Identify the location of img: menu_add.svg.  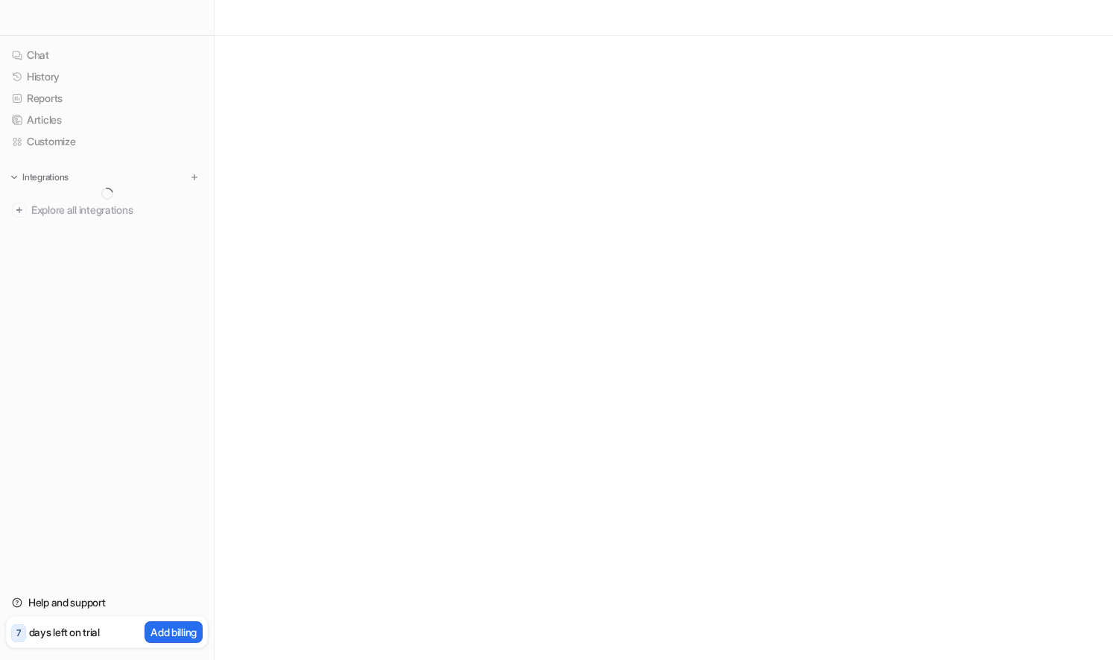
(194, 177).